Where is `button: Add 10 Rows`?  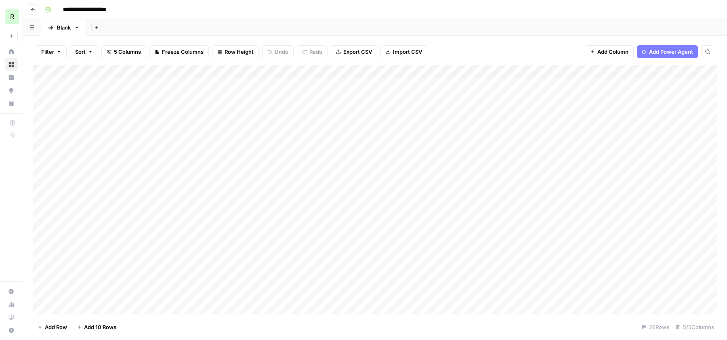 button: Add 10 Rows is located at coordinates (97, 327).